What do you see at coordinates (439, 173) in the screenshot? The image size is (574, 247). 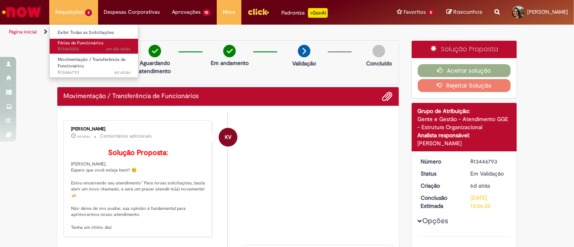 I see `dt: Status` at bounding box center [439, 173].